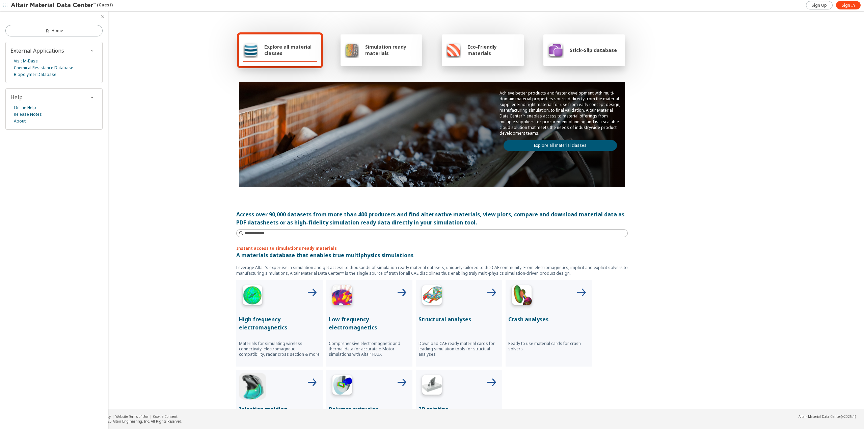 The image size is (864, 429). I want to click on p: Polymer extrusion, so click(369, 409).